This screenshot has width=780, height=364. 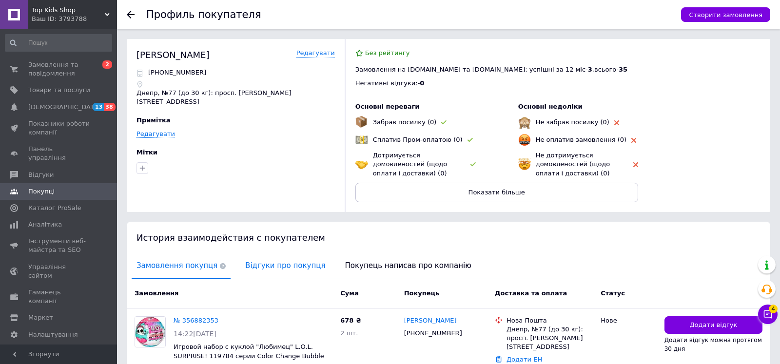 What do you see at coordinates (549, 321) in the screenshot?
I see `div: Нова Пошта` at bounding box center [549, 321].